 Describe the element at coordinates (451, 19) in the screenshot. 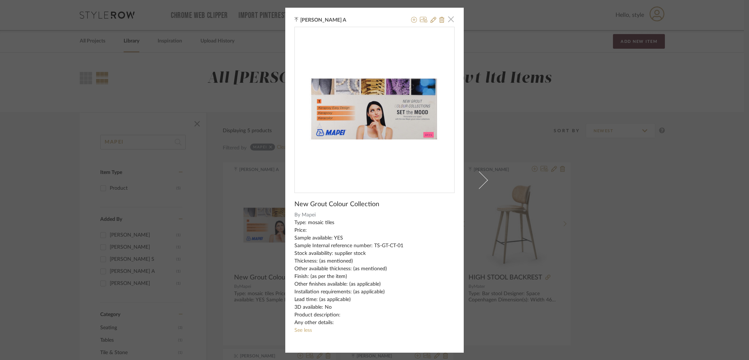

I see `button: Close` at that location.